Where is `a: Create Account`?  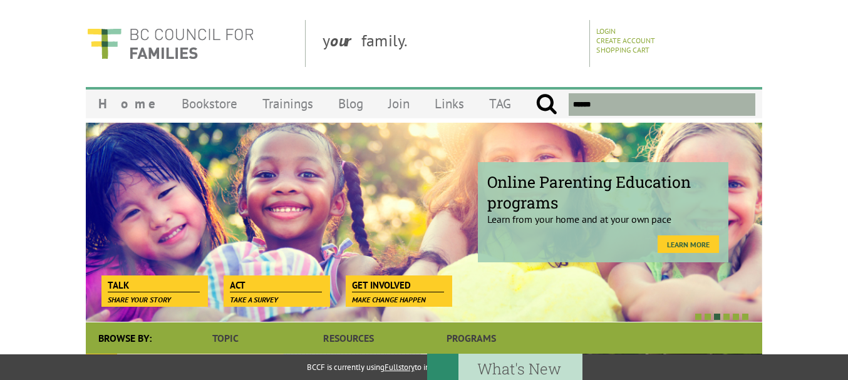 a: Create Account is located at coordinates (625, 40).